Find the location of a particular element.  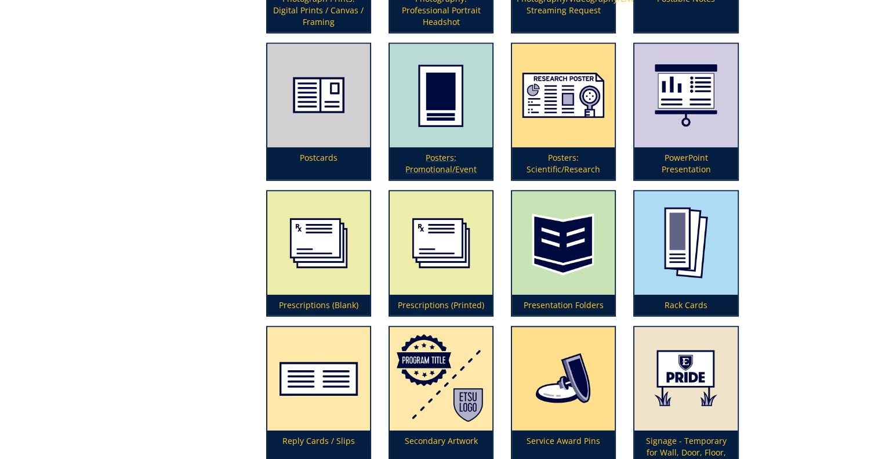

a: Postcards is located at coordinates (318, 112).